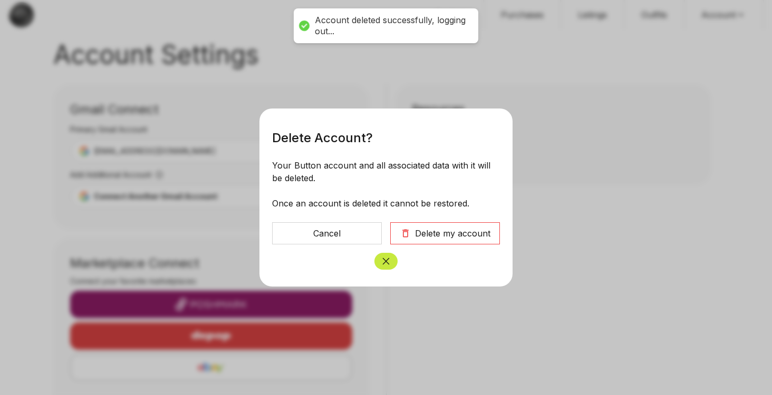 Image resolution: width=772 pixels, height=395 pixels. I want to click on p: Once an account is deleted it cannot be restored., so click(386, 203).